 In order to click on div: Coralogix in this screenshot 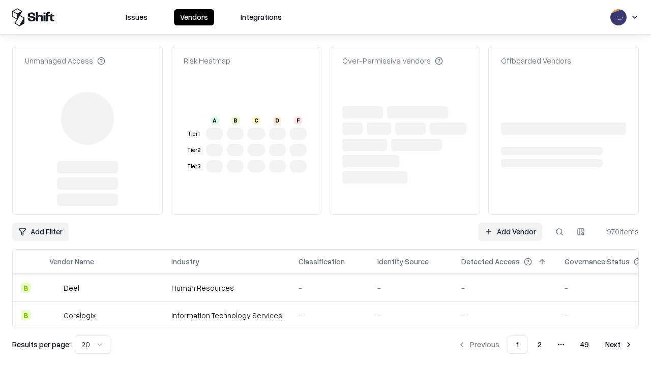, I will do `click(79, 315)`.